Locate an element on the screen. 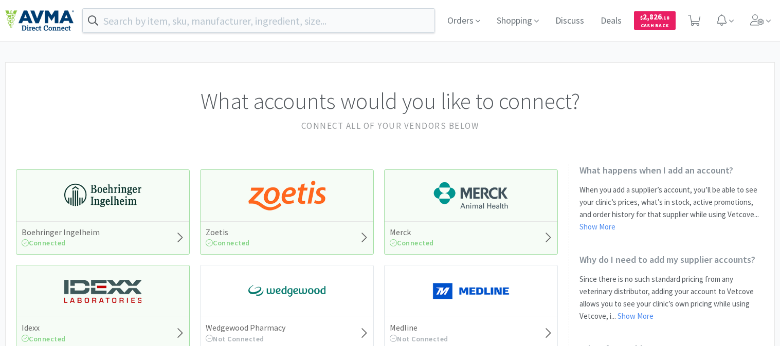 The image size is (780, 346). img: e4e33dab9f054f5782a47901c742baa9_102.png is located at coordinates (40, 21).